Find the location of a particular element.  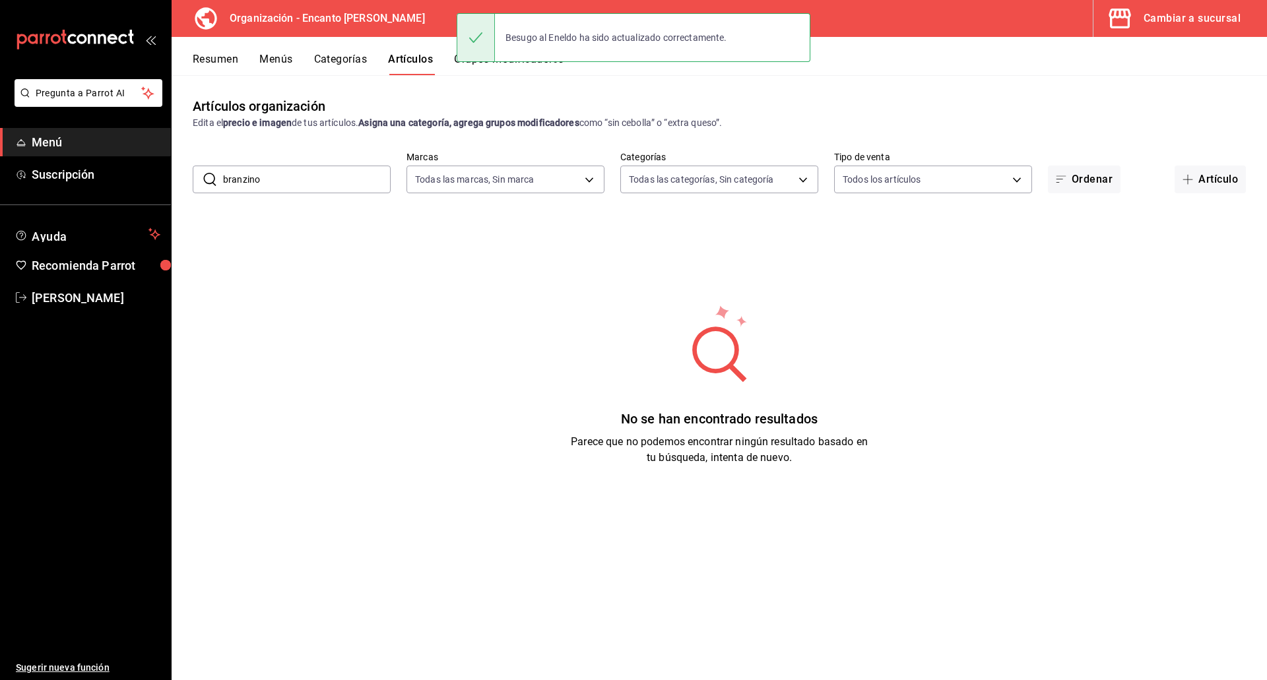

span: Pregunta a Parrot AI is located at coordinates (88, 93).